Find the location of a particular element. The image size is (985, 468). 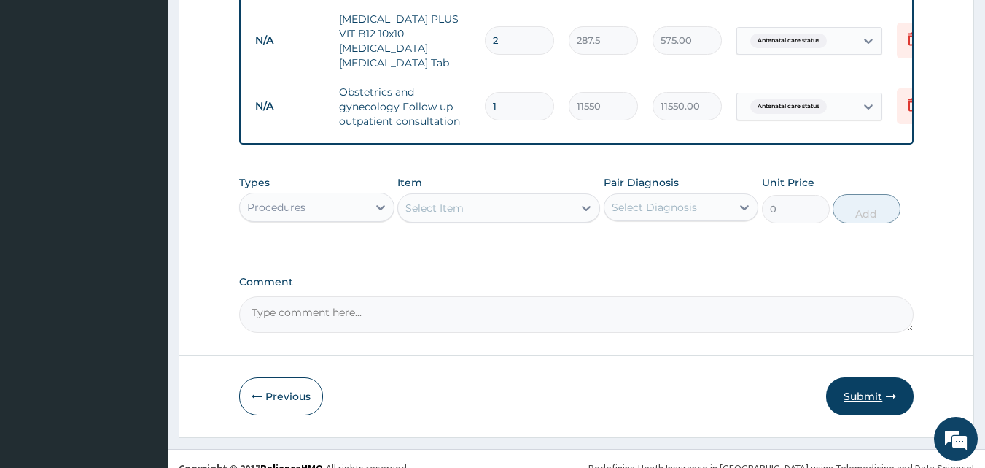

div: Select Diagnosis is located at coordinates (654, 207).